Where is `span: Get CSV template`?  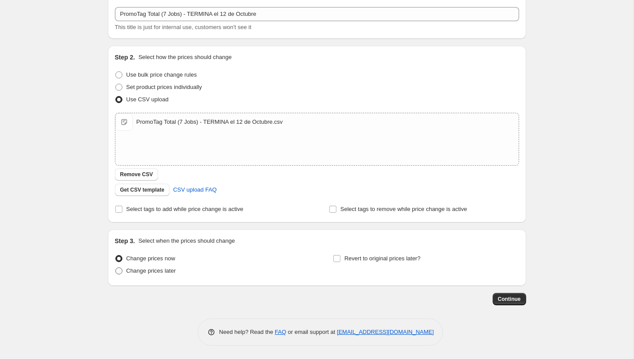 span: Get CSV template is located at coordinates (142, 190).